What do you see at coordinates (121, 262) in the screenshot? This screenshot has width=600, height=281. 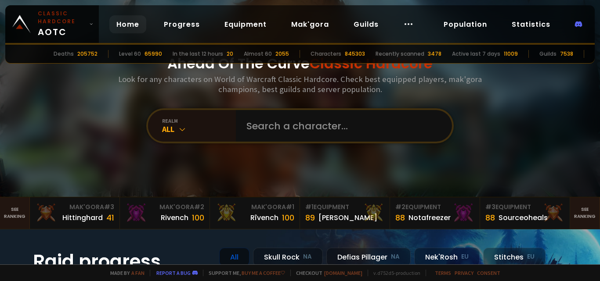 I see `h1: Raid progress` at bounding box center [121, 262].